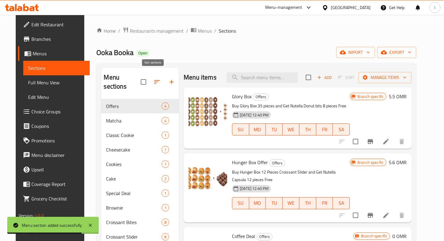 The width and height of the screenshot is (444, 241). Describe the element at coordinates (143, 53) in the screenshot. I see `div: Open` at that location.